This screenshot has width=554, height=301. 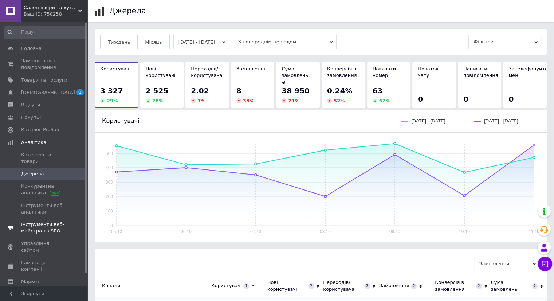 What do you see at coordinates (44, 64) in the screenshot?
I see `span: Замовлення та повідомлення` at bounding box center [44, 64].